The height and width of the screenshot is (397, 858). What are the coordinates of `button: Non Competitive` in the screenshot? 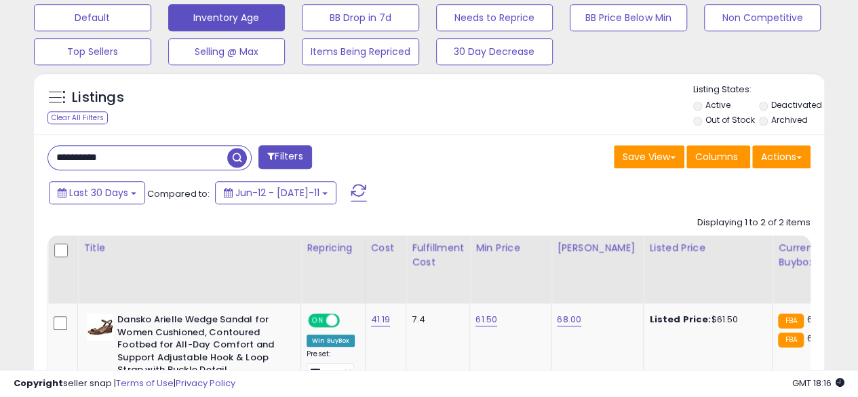 It's located at (762, 18).